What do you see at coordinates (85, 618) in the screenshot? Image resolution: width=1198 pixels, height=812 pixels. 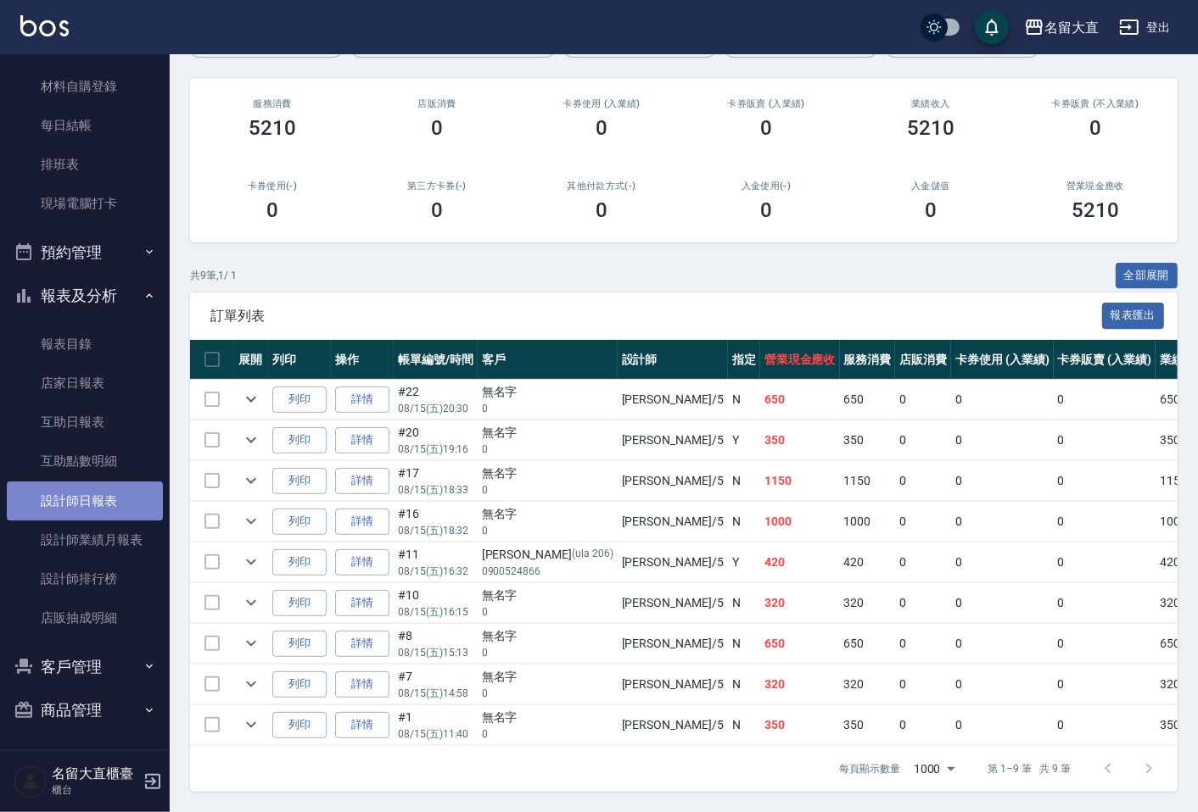 I see `a: 店販抽成明細` at bounding box center [85, 618].